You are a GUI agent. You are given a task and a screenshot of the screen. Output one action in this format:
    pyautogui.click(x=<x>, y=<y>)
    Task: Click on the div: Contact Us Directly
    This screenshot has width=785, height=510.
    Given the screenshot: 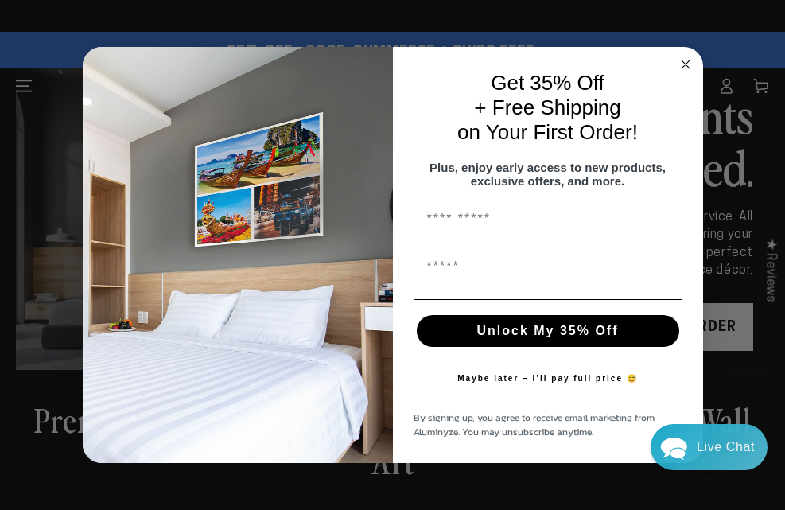 What is the action you would take?
    pyautogui.click(x=725, y=447)
    